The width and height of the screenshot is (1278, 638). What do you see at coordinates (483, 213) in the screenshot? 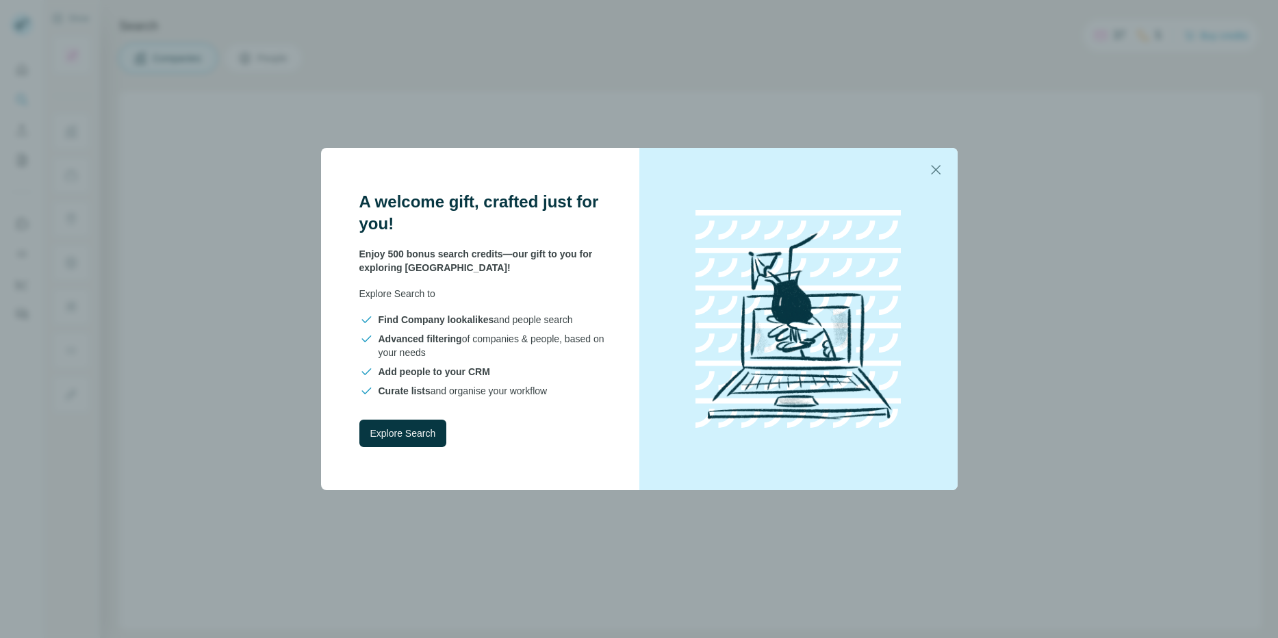
I see `h3: A welcome gift, crafted just for you!` at bounding box center [483, 213].